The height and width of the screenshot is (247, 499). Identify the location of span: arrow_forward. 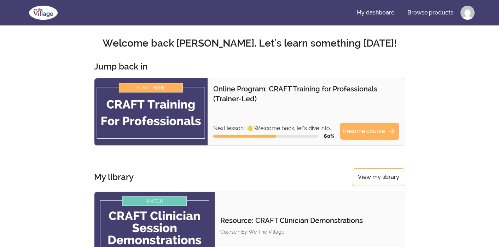
(392, 132).